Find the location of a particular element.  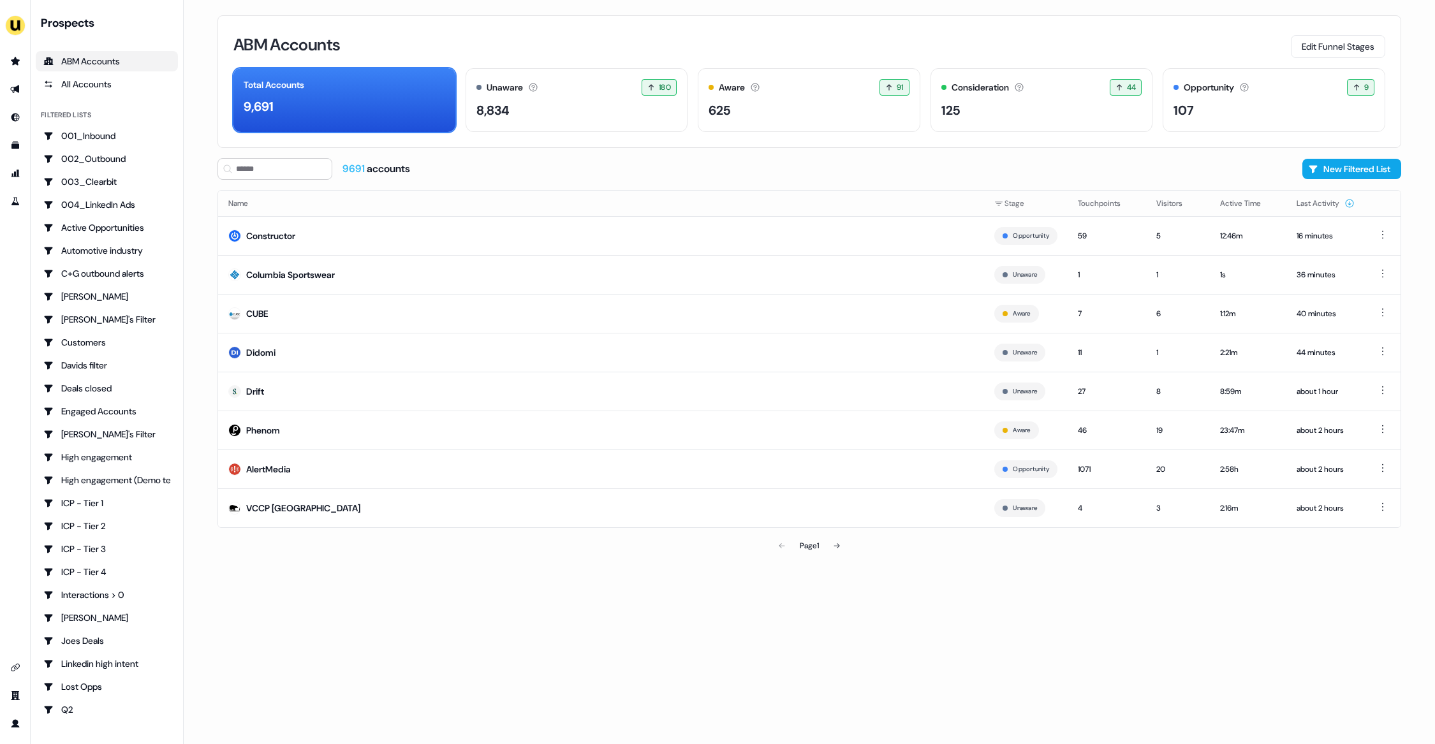

div: about 1 hour is located at coordinates (1325, 392).